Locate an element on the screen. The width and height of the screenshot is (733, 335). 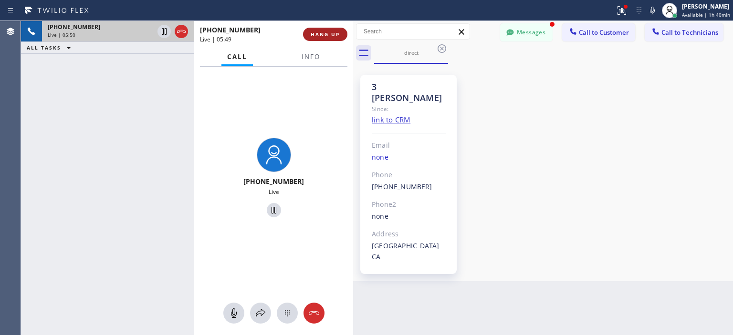
span: Live | 05:50 is located at coordinates (62, 35).